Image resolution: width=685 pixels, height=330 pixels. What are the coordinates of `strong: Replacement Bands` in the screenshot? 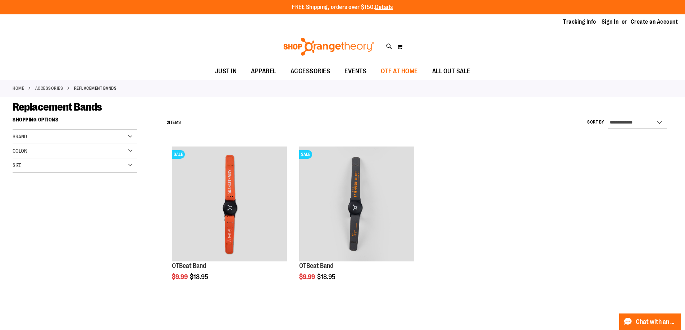 It's located at (95, 88).